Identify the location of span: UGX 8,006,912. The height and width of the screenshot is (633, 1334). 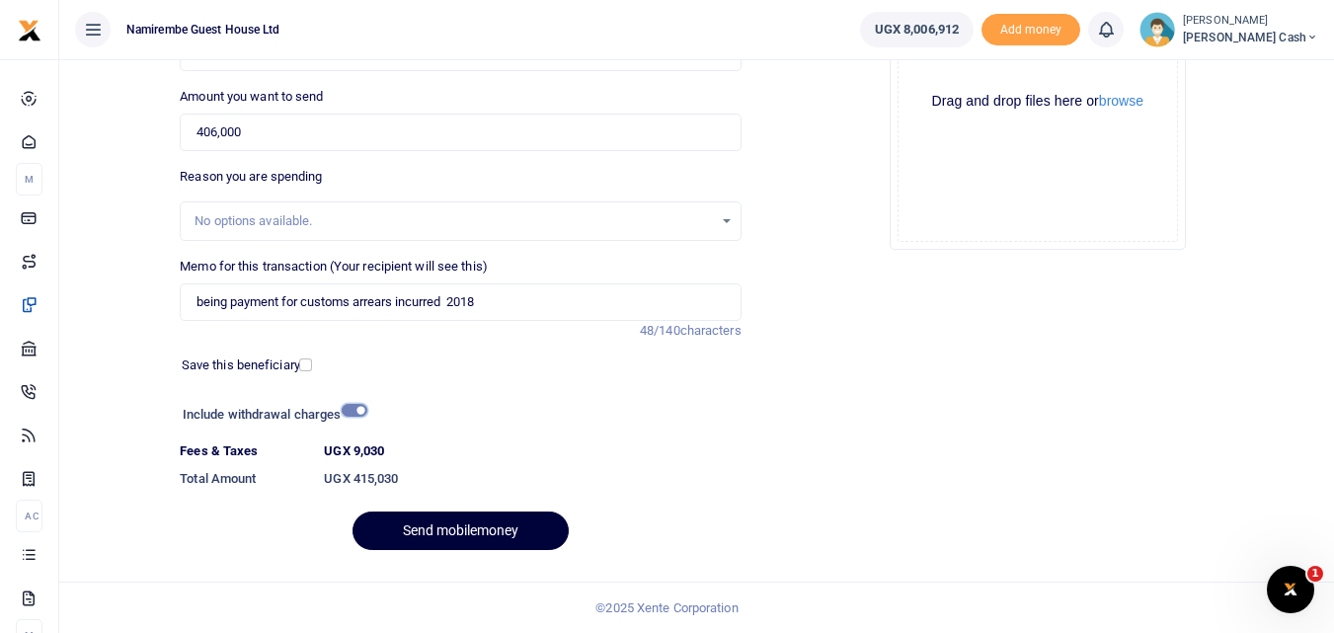
(916, 30).